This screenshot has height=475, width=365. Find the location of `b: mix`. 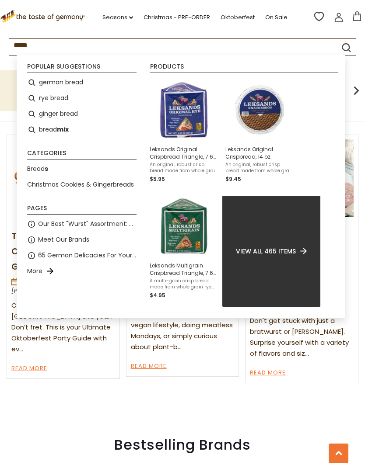

b: mix is located at coordinates (63, 129).